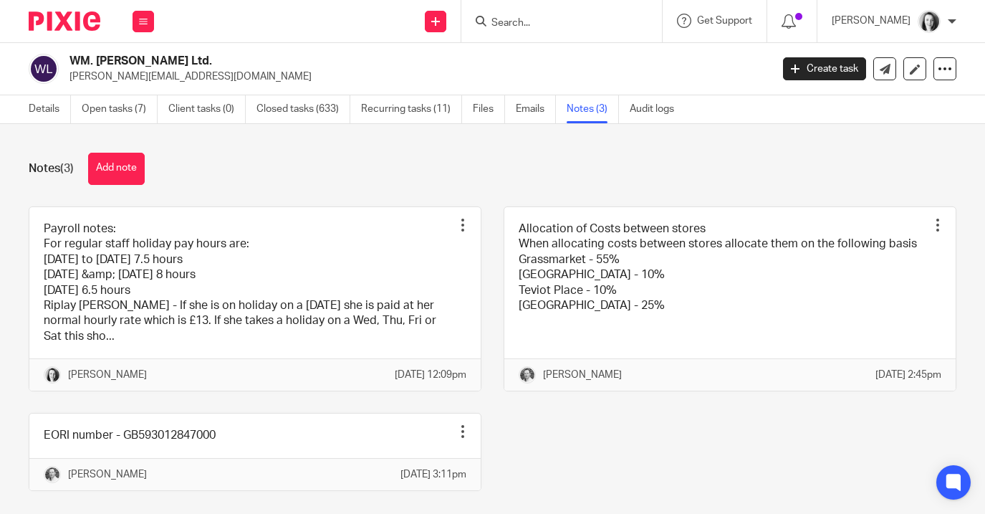 This screenshot has width=985, height=514. Describe the element at coordinates (824, 69) in the screenshot. I see `a: Create task` at that location.